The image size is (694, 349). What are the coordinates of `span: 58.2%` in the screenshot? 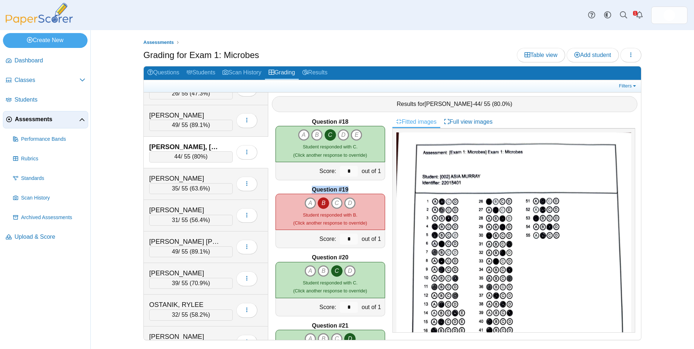 It's located at (200, 315).